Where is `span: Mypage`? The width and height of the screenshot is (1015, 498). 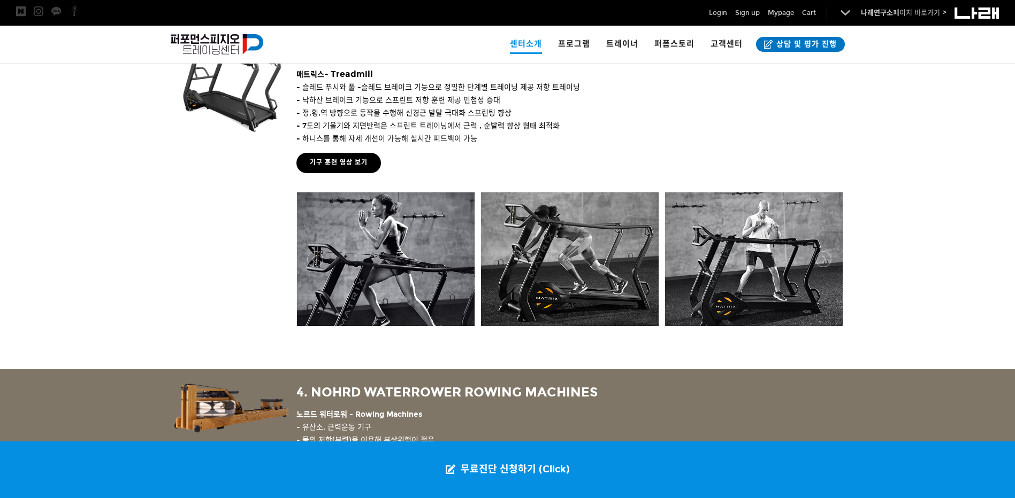
span: Mypage is located at coordinates (780, 13).